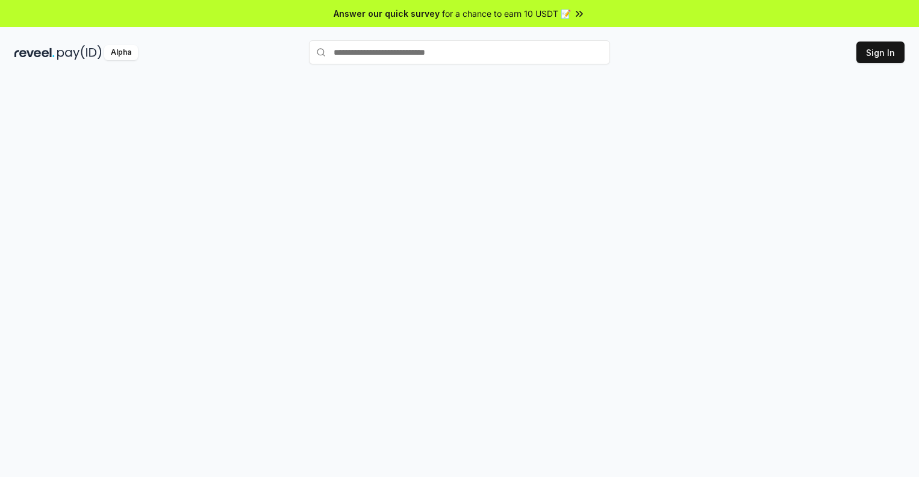 The width and height of the screenshot is (919, 477). What do you see at coordinates (387, 13) in the screenshot?
I see `span: Answer our quick survey` at bounding box center [387, 13].